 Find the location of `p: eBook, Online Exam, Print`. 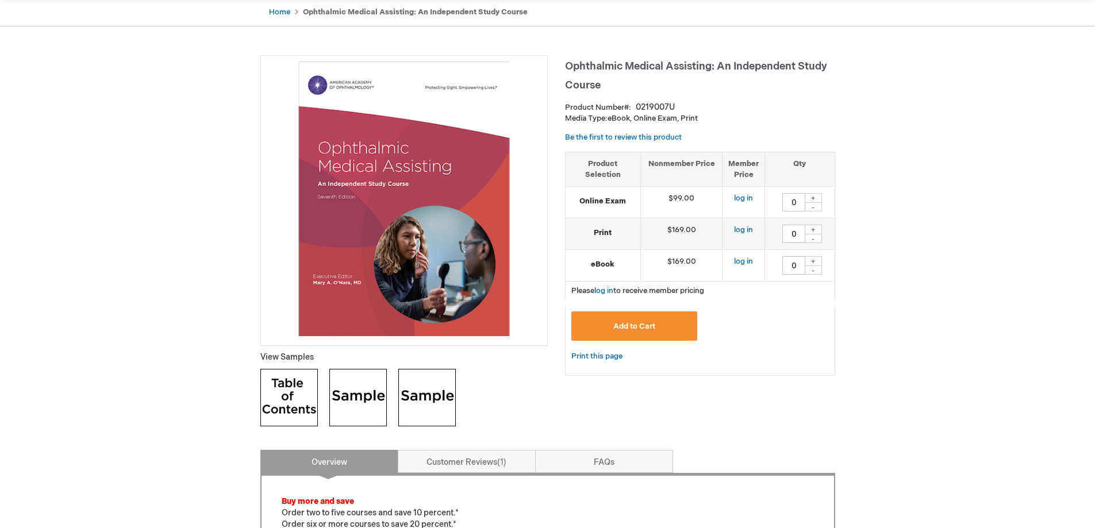

p: eBook, Online Exam, Print is located at coordinates (700, 118).